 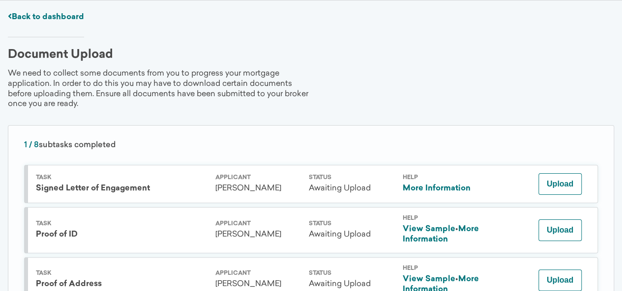 I want to click on div: Proof of ID, so click(x=121, y=235).